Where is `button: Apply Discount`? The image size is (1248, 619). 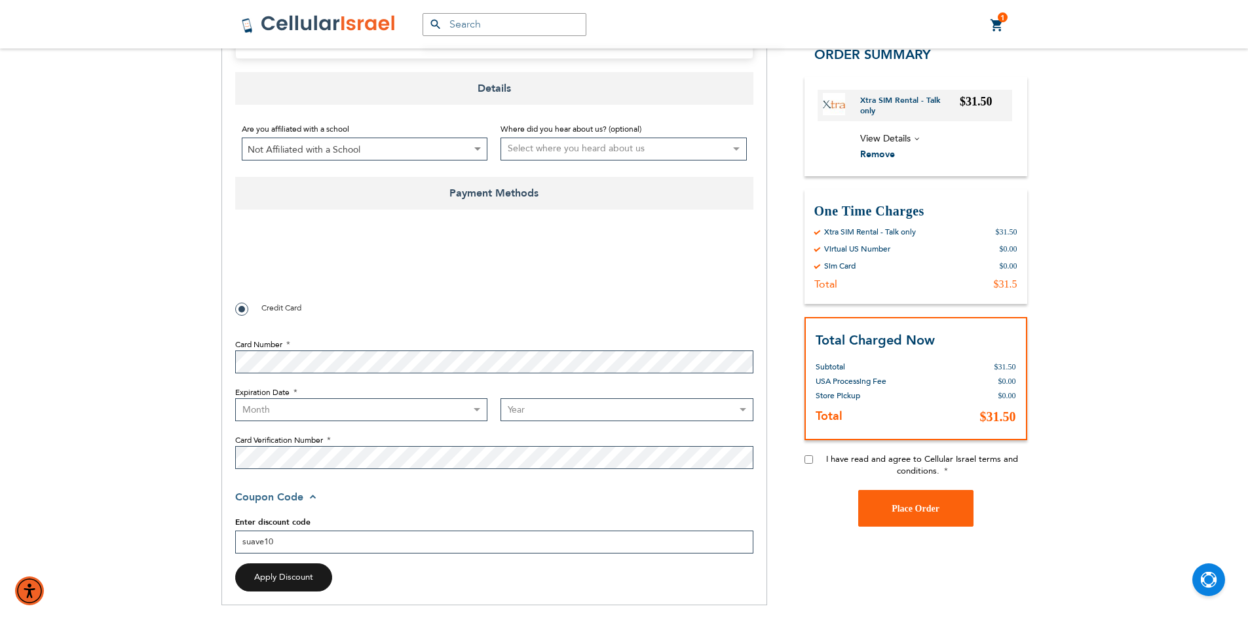
button: Apply Discount is located at coordinates (284, 577).